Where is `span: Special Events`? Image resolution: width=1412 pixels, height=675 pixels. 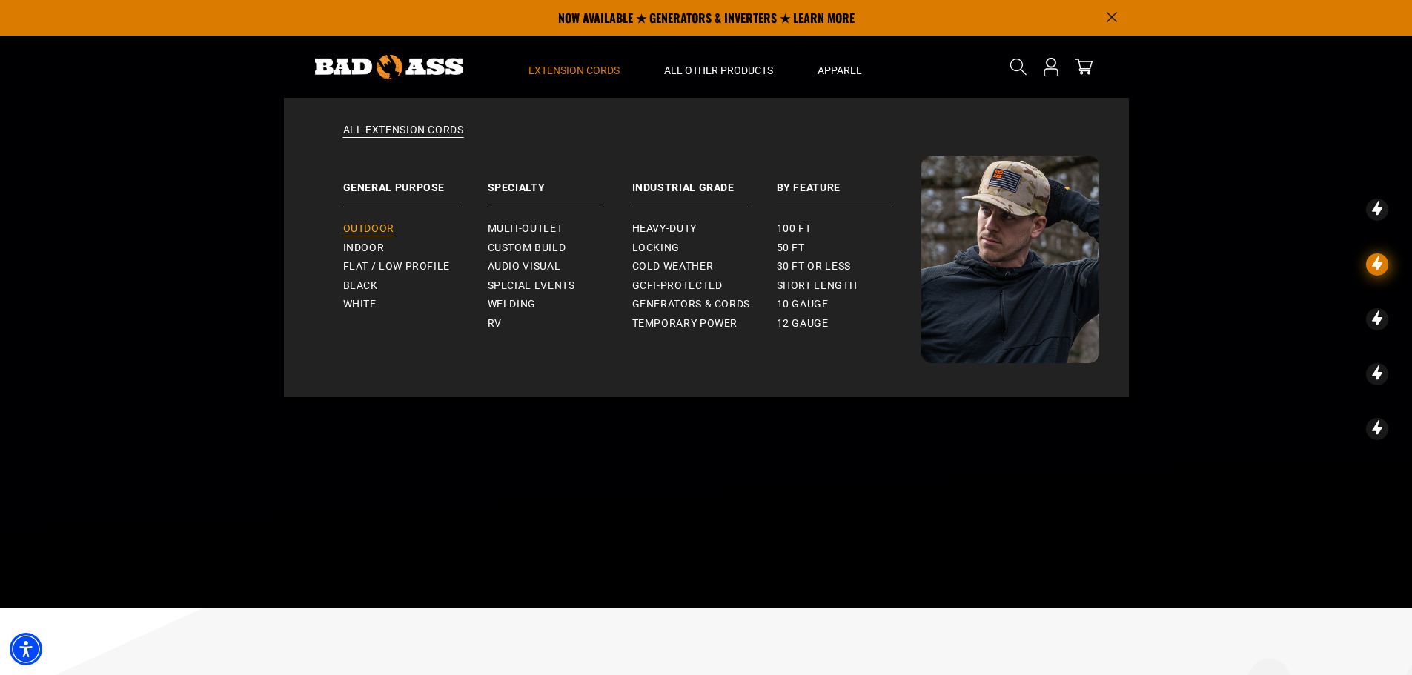
span: Special Events is located at coordinates (531, 286).